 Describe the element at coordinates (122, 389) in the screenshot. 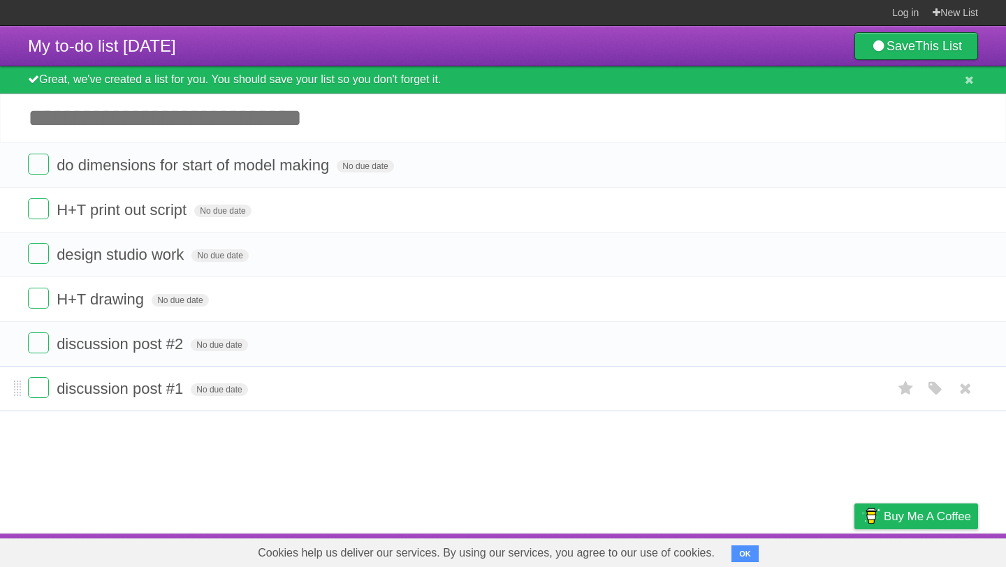

I see `span: discussion post #1` at that location.